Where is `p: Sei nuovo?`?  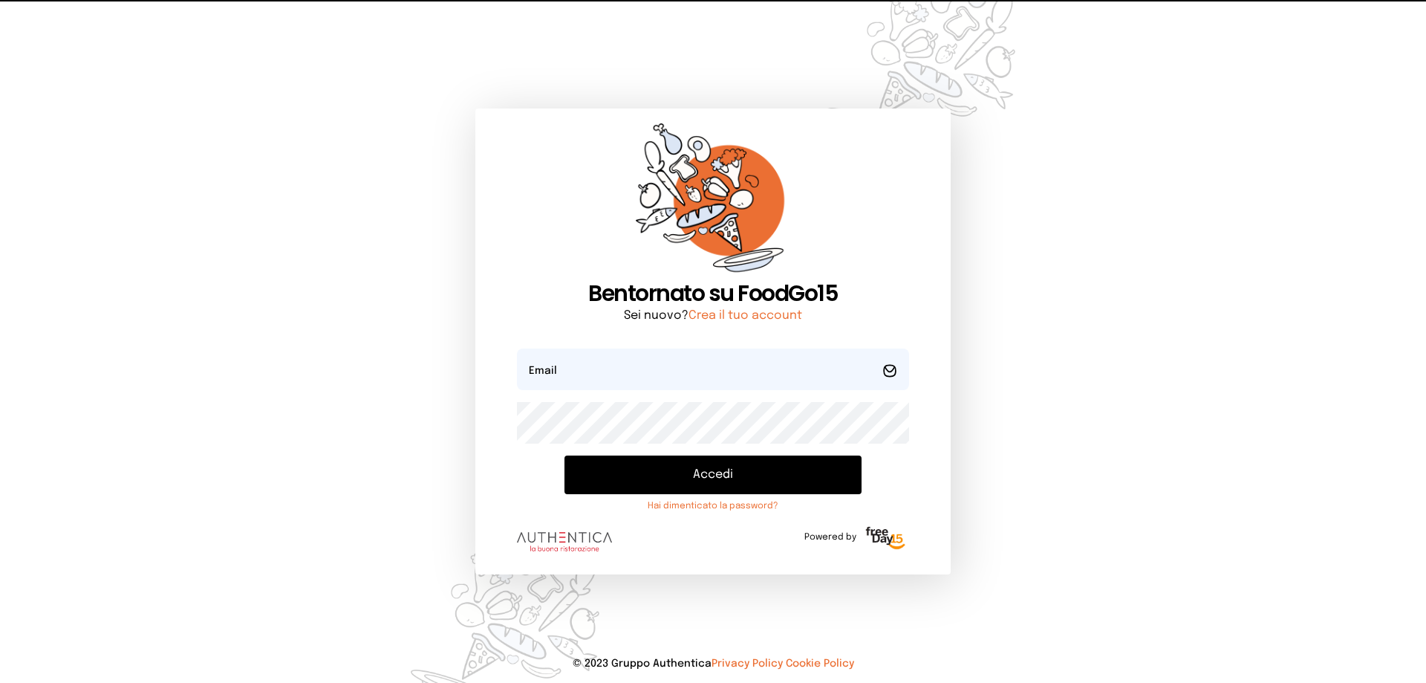 p: Sei nuovo? is located at coordinates (713, 316).